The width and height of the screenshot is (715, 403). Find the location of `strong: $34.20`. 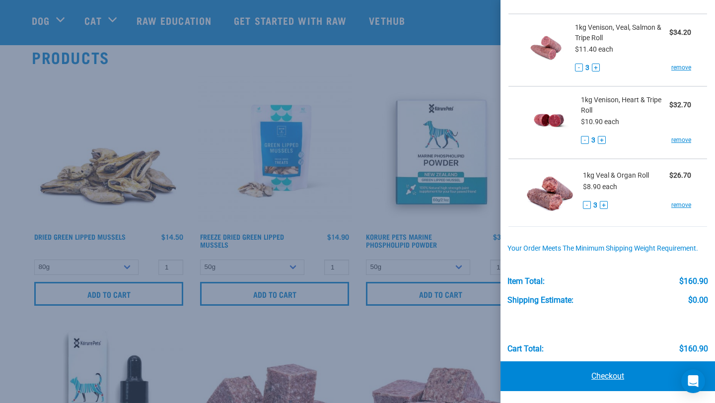

strong: $34.20 is located at coordinates (680, 32).